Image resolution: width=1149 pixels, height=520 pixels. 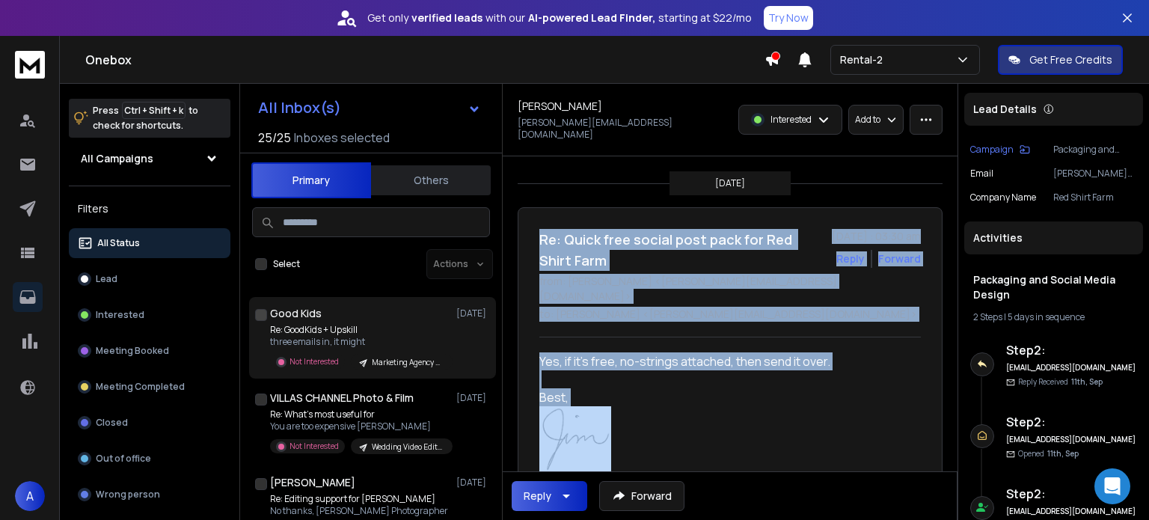 I want to click on p: Lead Details, so click(x=1004, y=109).